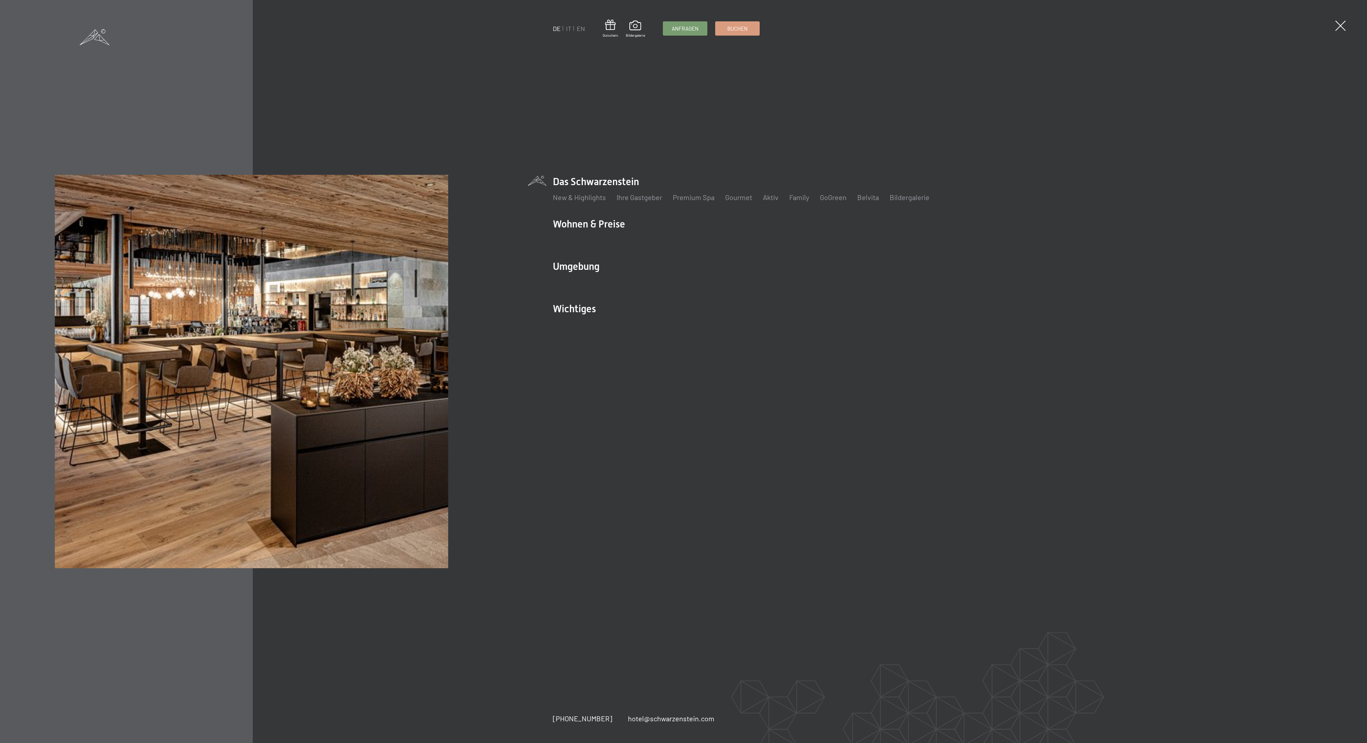 The width and height of the screenshot is (1367, 743). Describe the element at coordinates (610, 28) in the screenshot. I see `a: Gutschein` at that location.